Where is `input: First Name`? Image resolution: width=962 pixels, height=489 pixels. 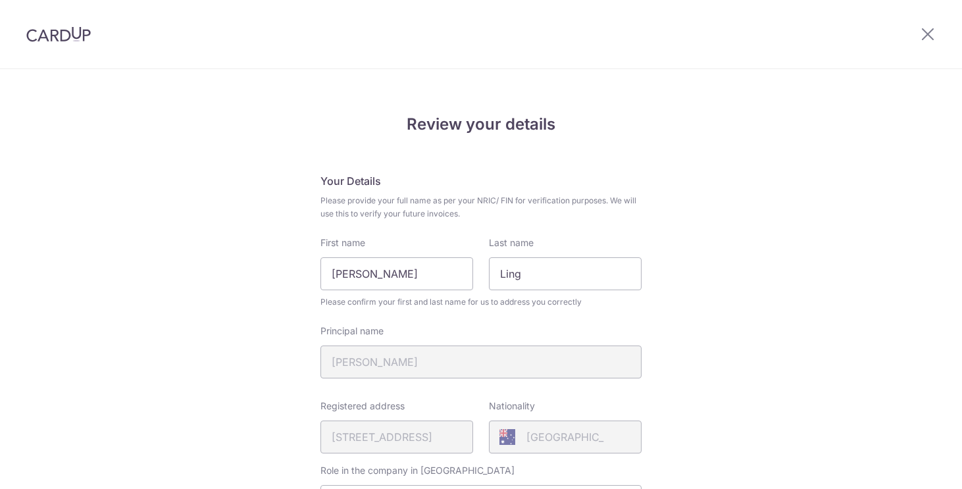
input: First Name is located at coordinates (397, 274).